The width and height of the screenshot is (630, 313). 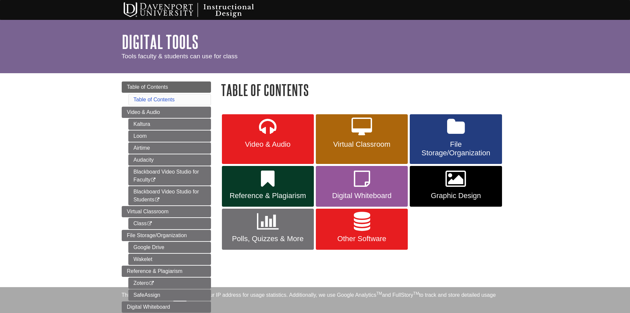 I want to click on a: Blackboard Video Studio for Faculty, so click(x=170, y=176).